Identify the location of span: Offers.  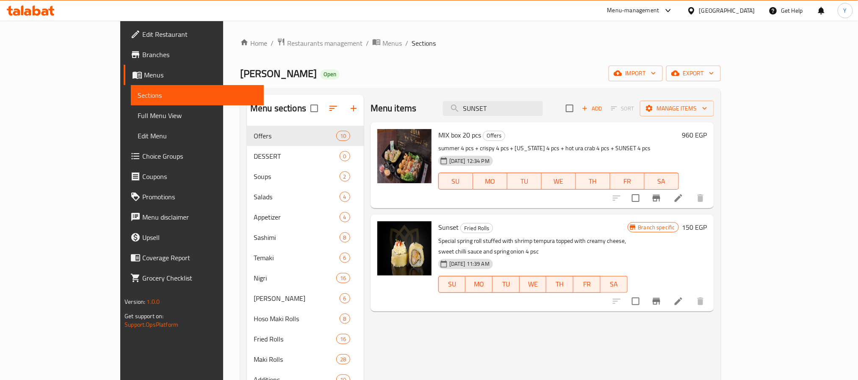
(494, 135).